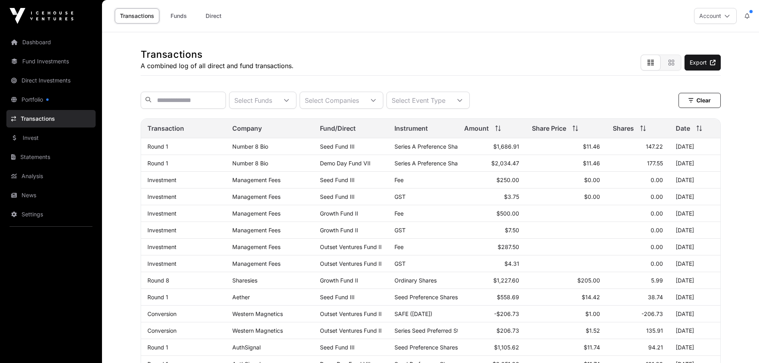 This screenshot has height=363, width=759. I want to click on td: $500.00, so click(491, 213).